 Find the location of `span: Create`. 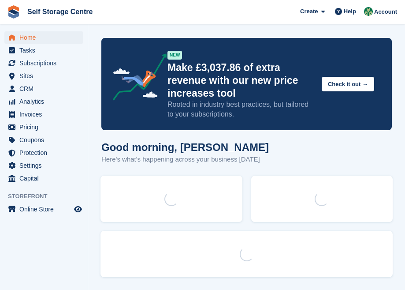

span: Create is located at coordinates (309, 11).